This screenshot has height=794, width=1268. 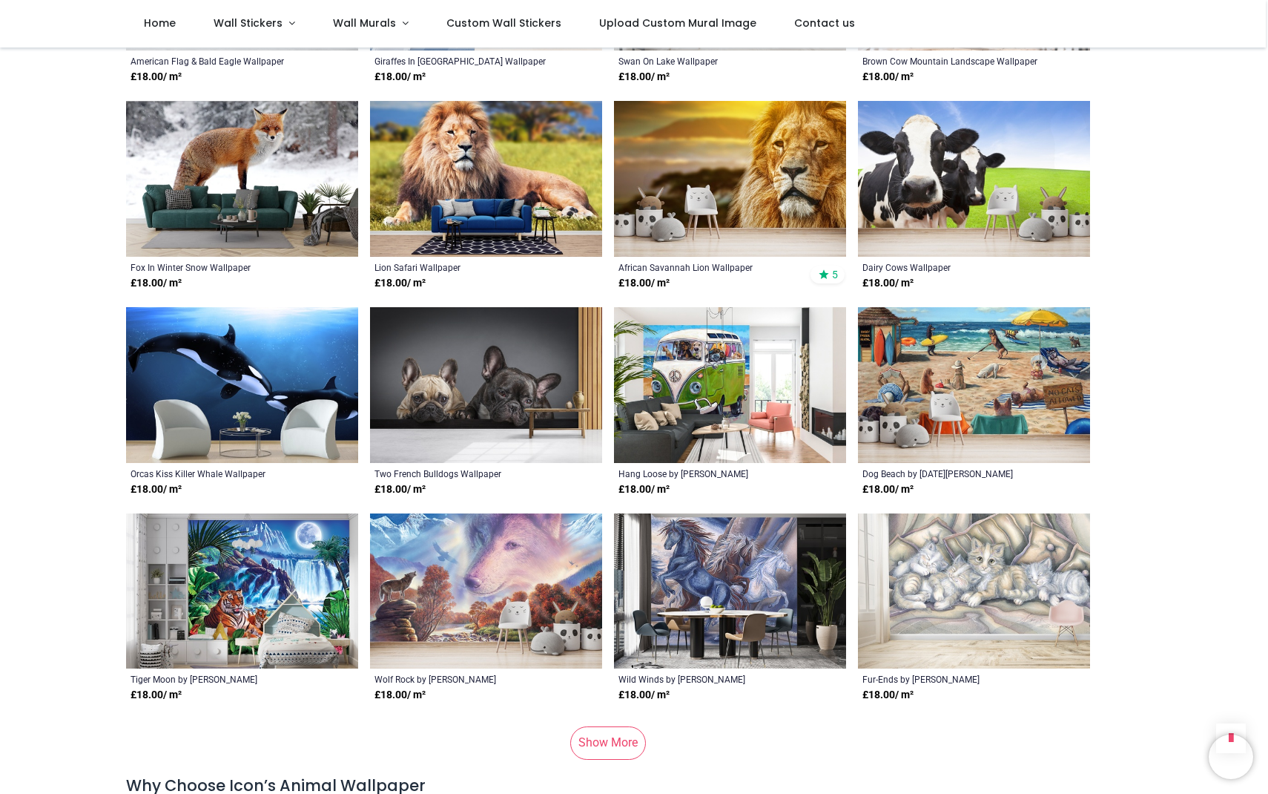 What do you see at coordinates (486, 591) in the screenshot?
I see `img: Wolf Rock Wall Mural by Steve Crisp` at bounding box center [486, 591].